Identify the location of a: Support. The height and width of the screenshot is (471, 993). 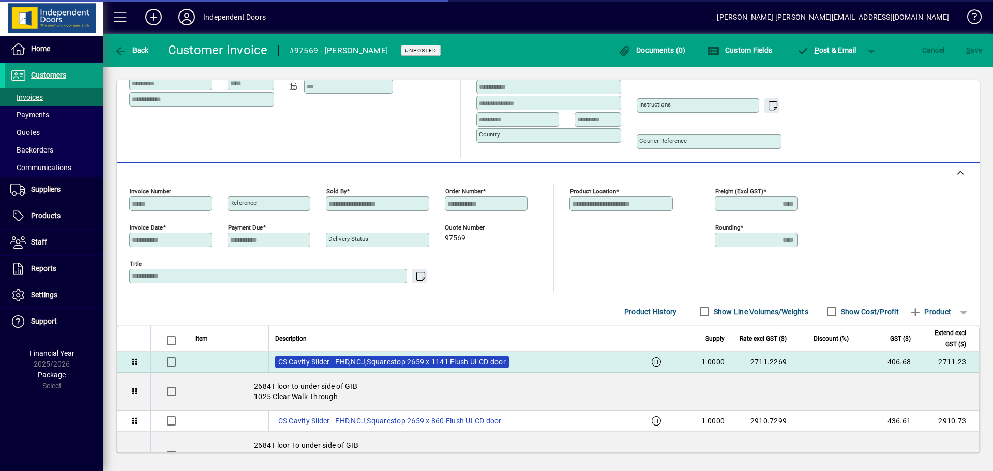
(54, 322).